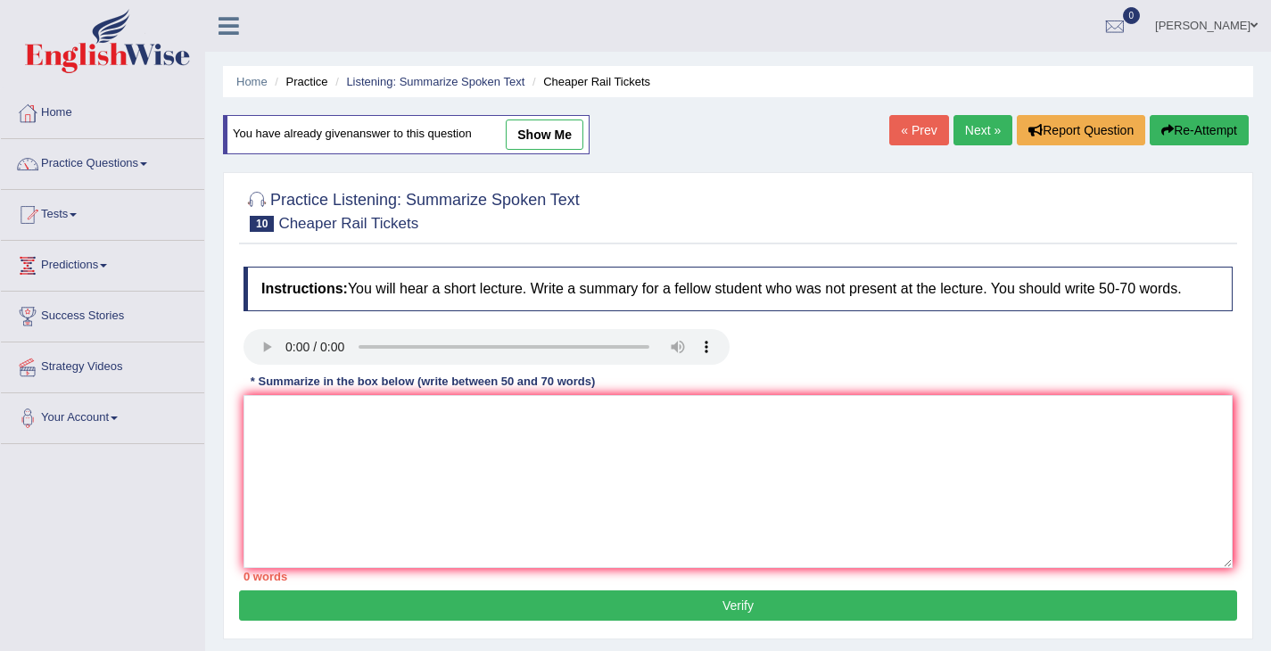 Image resolution: width=1271 pixels, height=651 pixels. Describe the element at coordinates (103, 161) in the screenshot. I see `a: Practice Questions` at that location.